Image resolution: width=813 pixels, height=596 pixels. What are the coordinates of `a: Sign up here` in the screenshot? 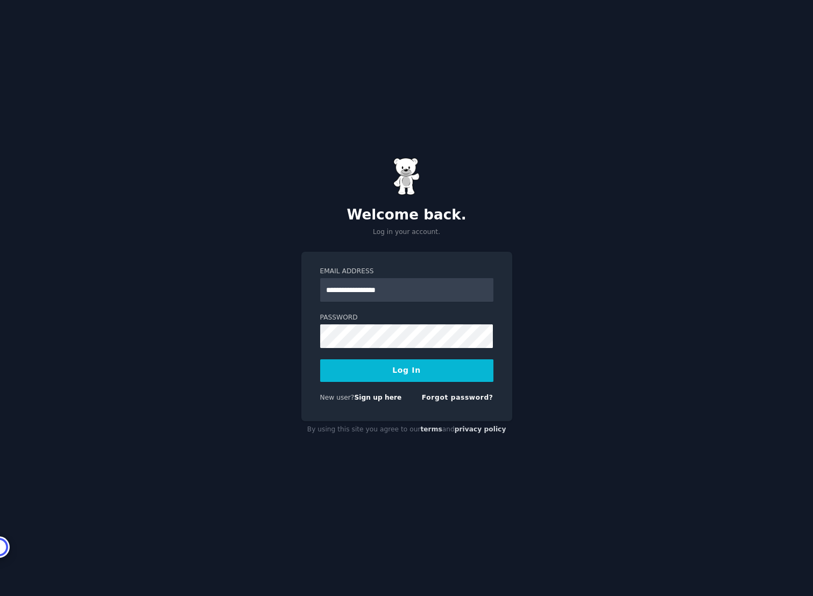 It's located at (378, 398).